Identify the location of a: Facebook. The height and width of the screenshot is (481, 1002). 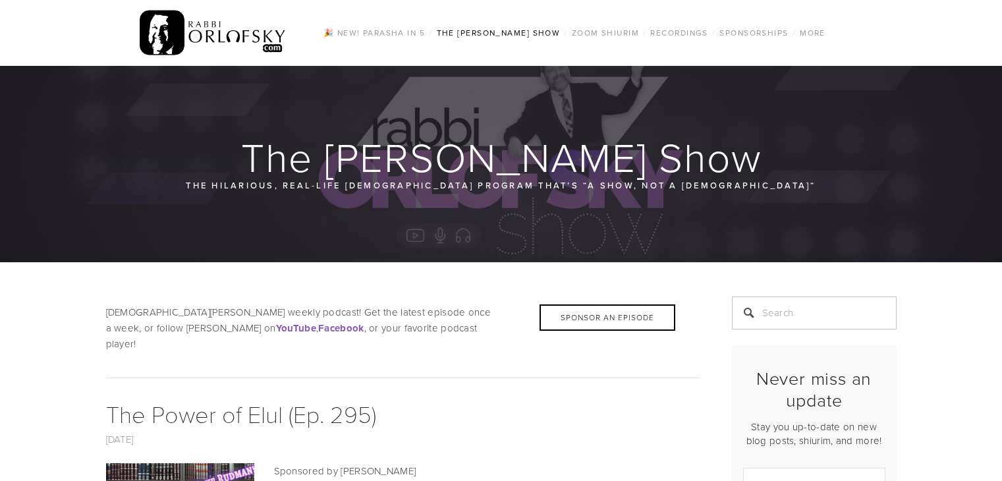
(340, 327).